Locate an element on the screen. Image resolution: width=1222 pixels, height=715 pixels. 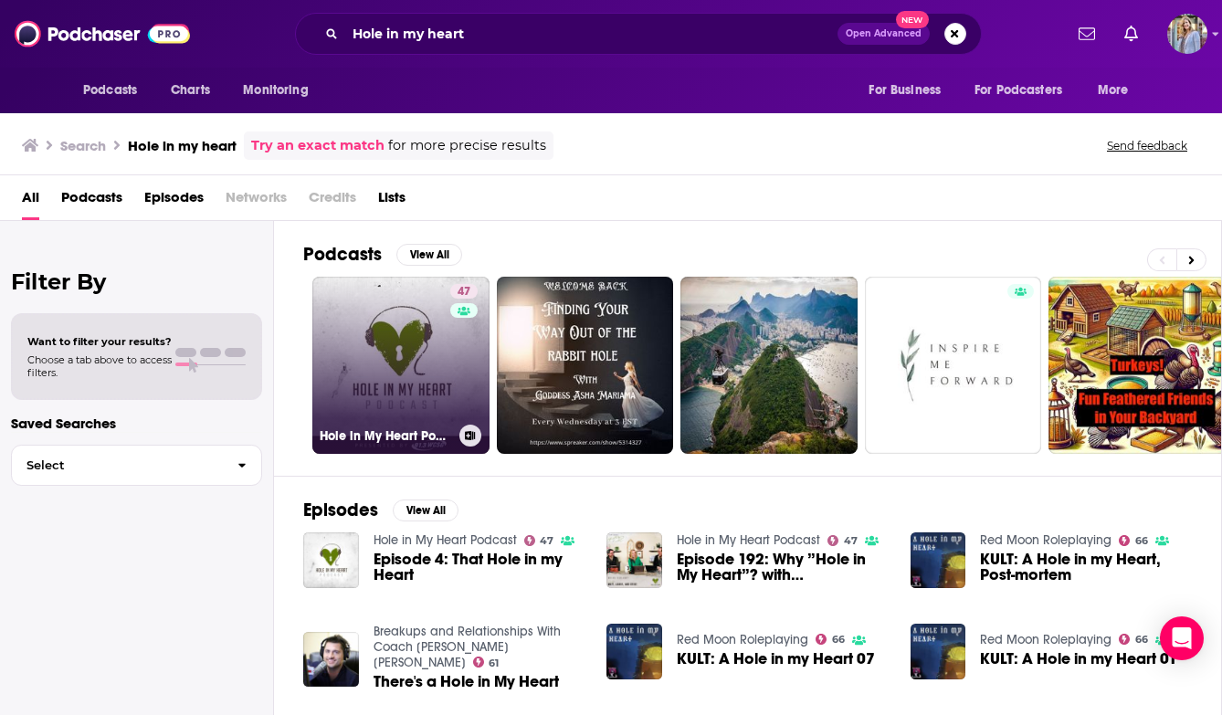
a: Breakups and Relationships With Coach Craig Kenneth M.A. is located at coordinates (467, 647).